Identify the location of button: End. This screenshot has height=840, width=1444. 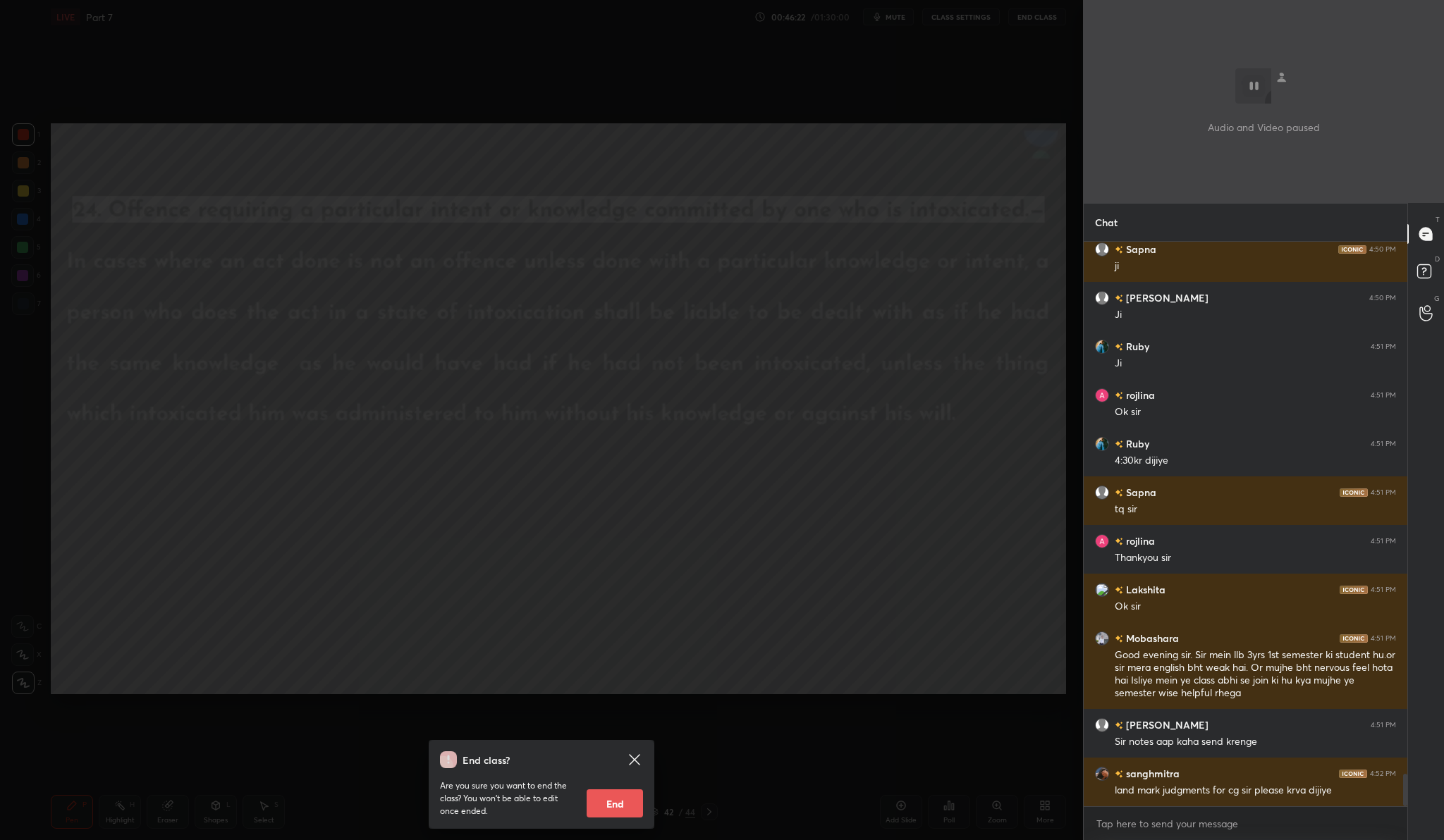
(615, 804).